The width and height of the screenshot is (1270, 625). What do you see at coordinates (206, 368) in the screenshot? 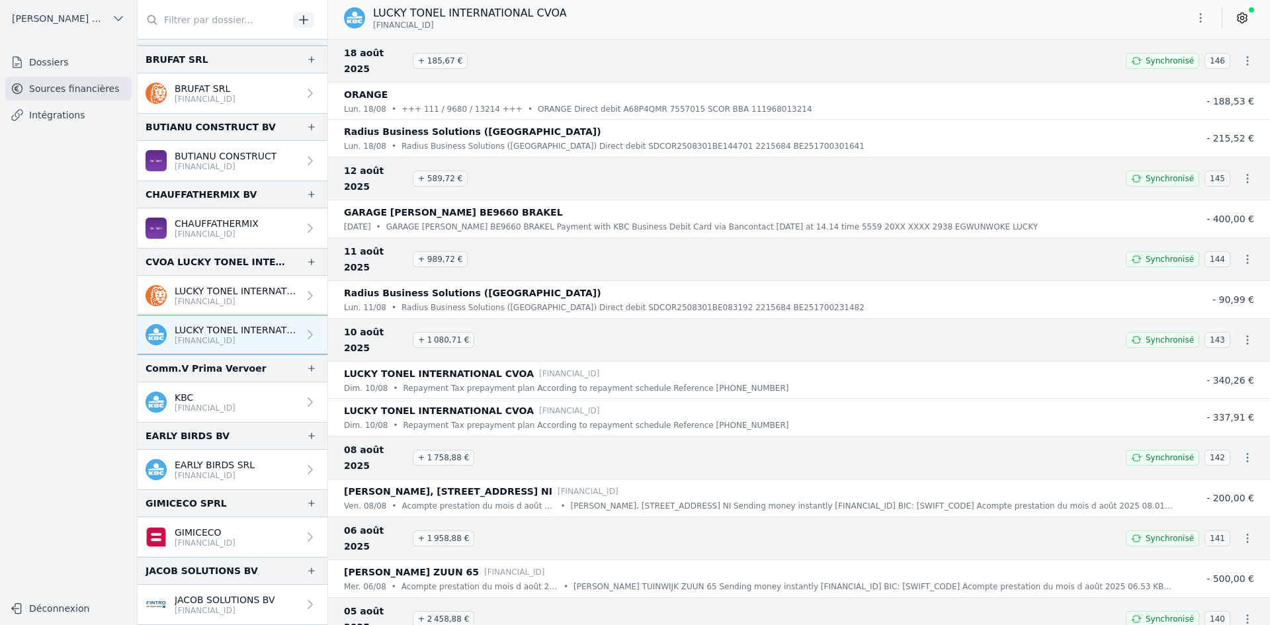
I see `div: Comm.V Prima Vervoer` at bounding box center [206, 368].